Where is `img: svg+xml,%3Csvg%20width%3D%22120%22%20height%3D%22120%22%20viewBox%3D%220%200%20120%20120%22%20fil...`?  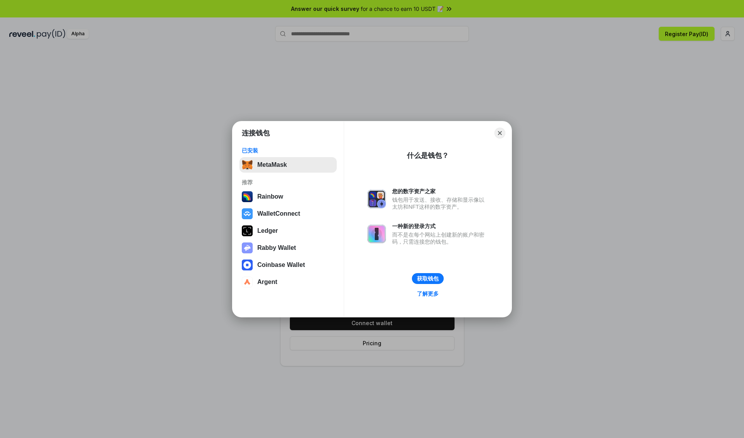
img: svg+xml,%3Csvg%20width%3D%22120%22%20height%3D%22120%22%20viewBox%3D%220%200%20120%20120%22%20fil... is located at coordinates (247, 197).